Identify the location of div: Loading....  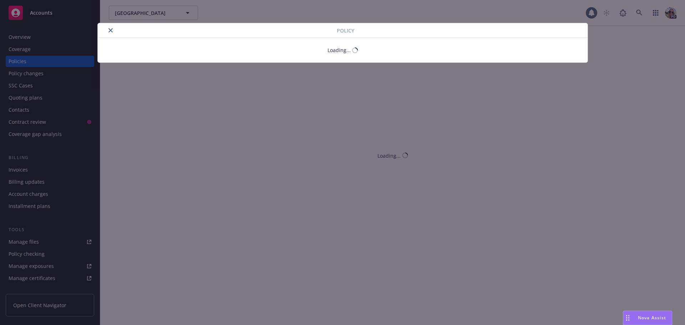
(339, 50).